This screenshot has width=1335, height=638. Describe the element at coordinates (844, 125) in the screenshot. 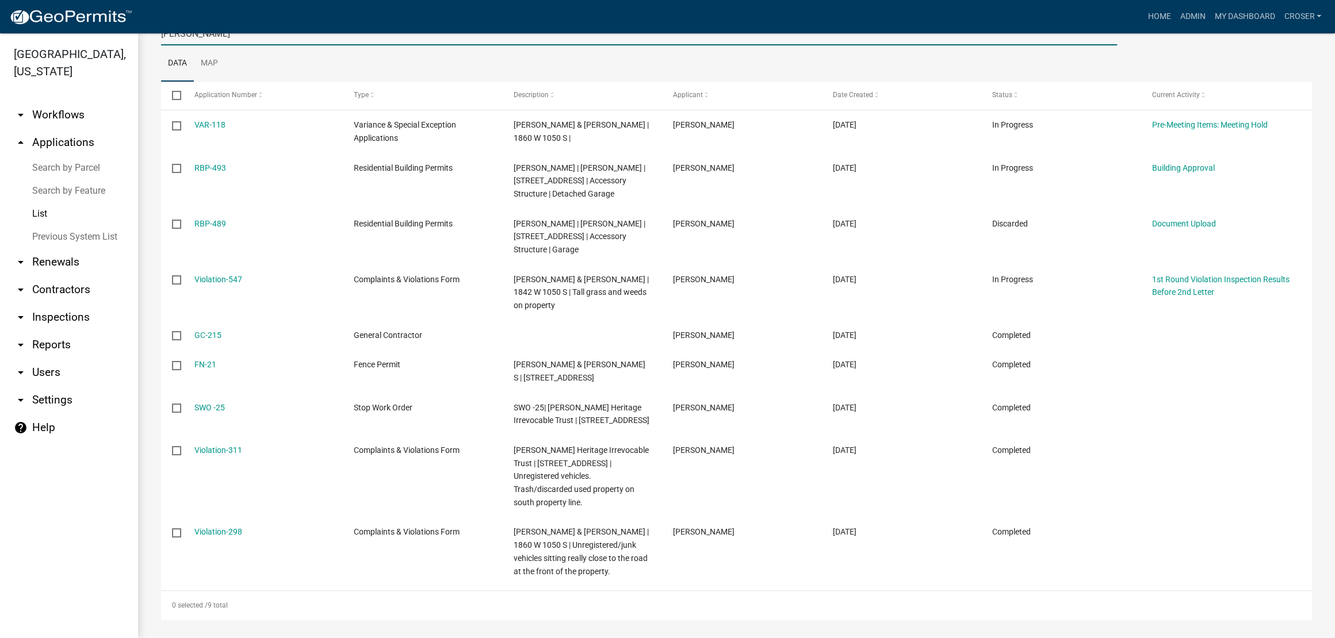

I see `span: 08/22/2025` at that location.